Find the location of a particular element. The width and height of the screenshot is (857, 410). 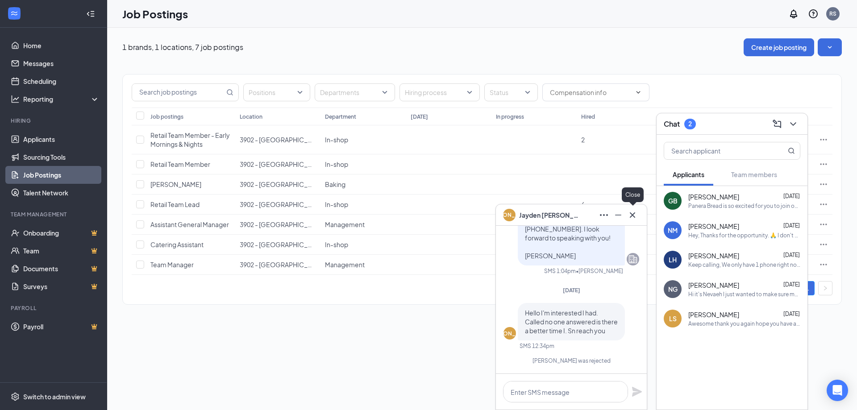

th: Hired is located at coordinates (619, 116).